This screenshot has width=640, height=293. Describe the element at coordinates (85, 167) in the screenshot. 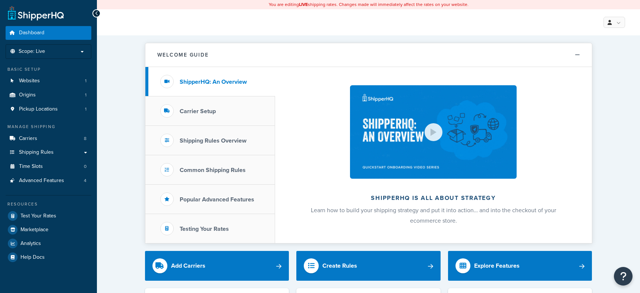

I see `span: 0` at that location.